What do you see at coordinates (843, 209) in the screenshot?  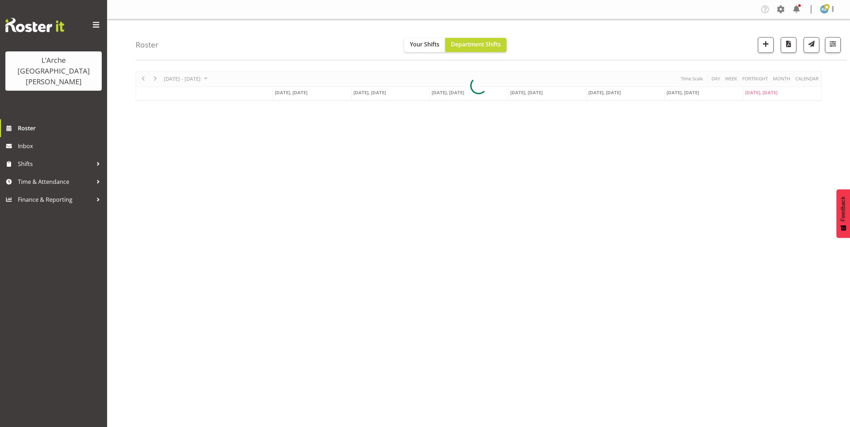 I see `span: Feedback` at bounding box center [843, 209].